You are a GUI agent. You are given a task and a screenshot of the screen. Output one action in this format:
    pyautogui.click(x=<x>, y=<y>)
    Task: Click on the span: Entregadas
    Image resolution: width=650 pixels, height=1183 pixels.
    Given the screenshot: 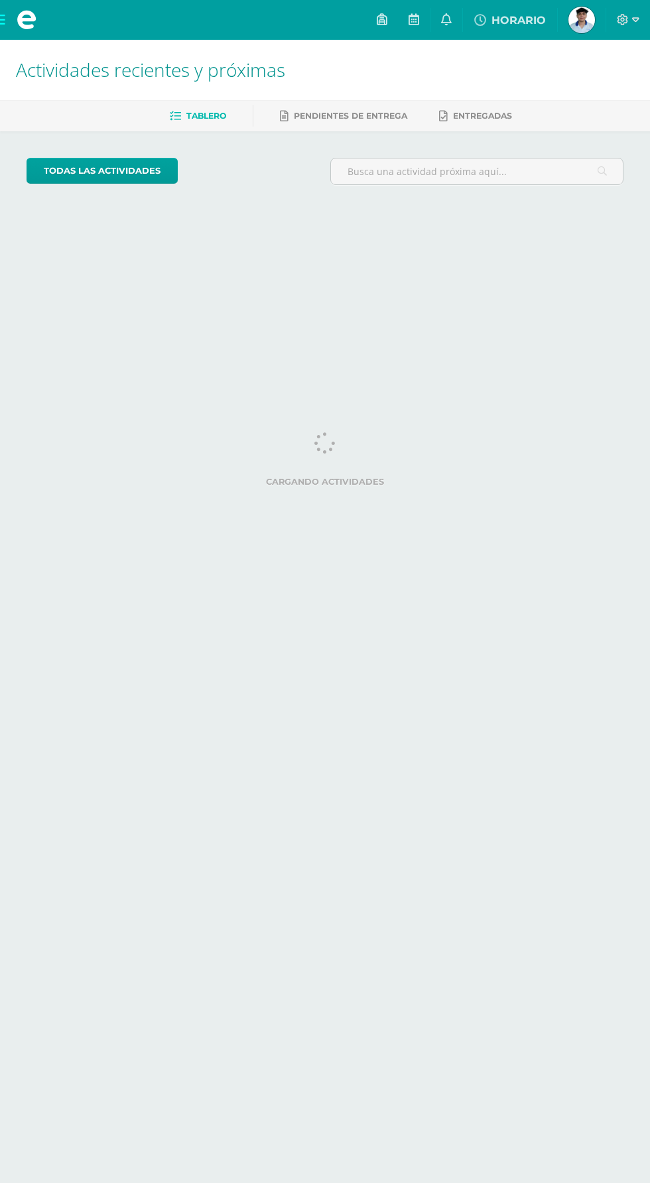 What is the action you would take?
    pyautogui.click(x=482, y=115)
    